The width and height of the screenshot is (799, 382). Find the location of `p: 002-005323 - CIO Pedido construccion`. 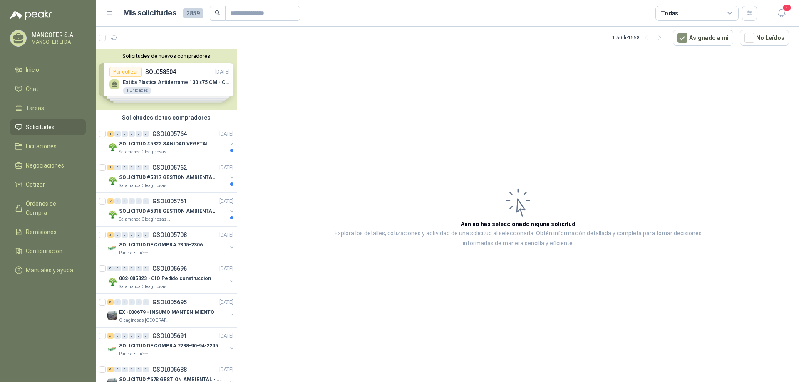

p: 002-005323 - CIO Pedido construccion is located at coordinates (165, 279).